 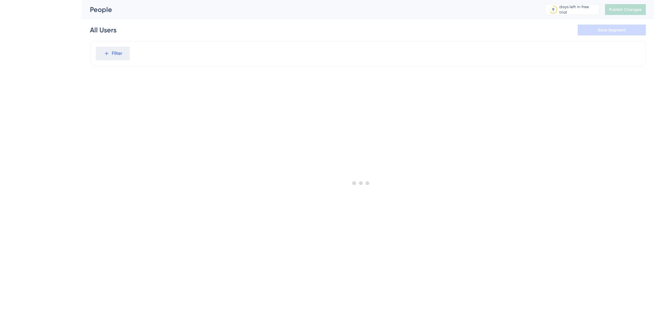 What do you see at coordinates (625, 10) in the screenshot?
I see `button: Publish Changes` at bounding box center [625, 10].